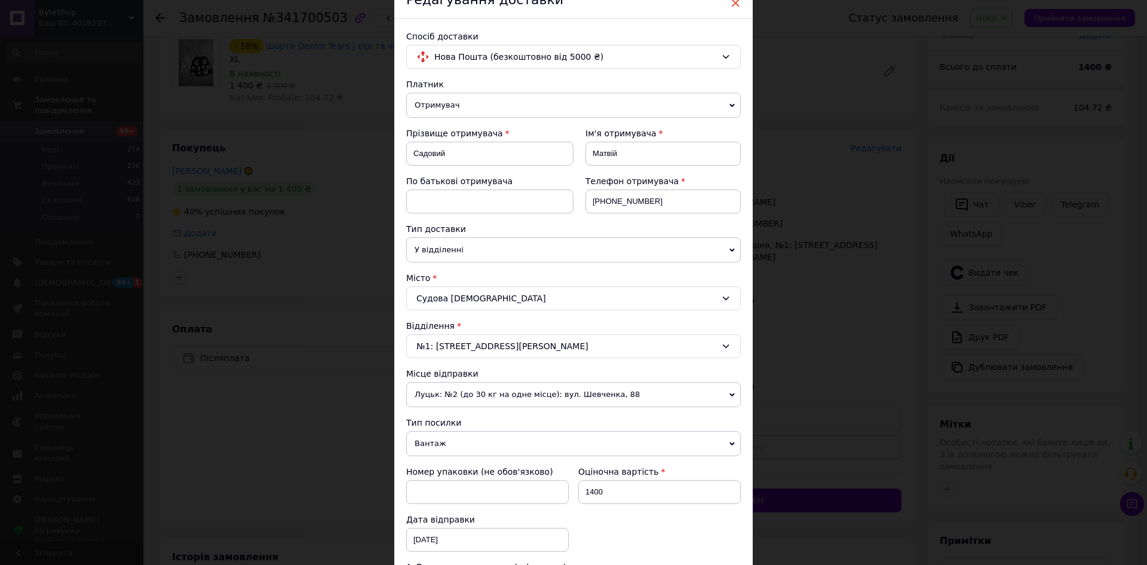  What do you see at coordinates (574, 105) in the screenshot?
I see `span: Отримувач` at bounding box center [574, 105].